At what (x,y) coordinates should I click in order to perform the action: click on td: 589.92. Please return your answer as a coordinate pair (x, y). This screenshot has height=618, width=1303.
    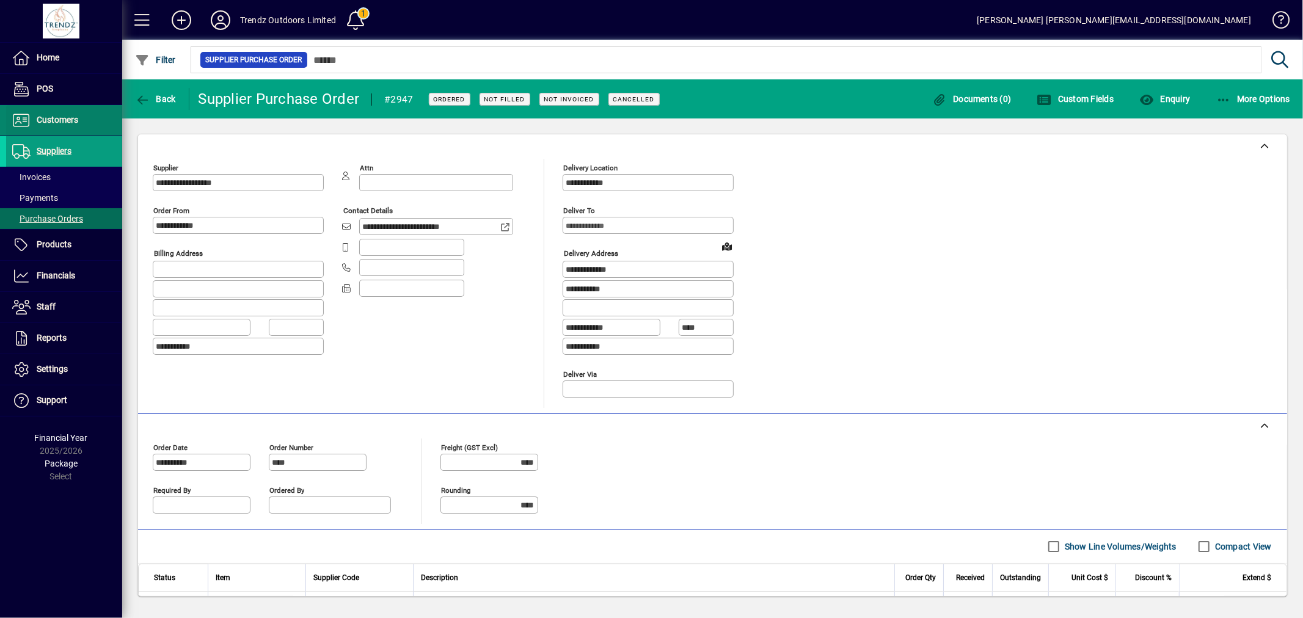
    Looking at the image, I should click on (1233, 604).